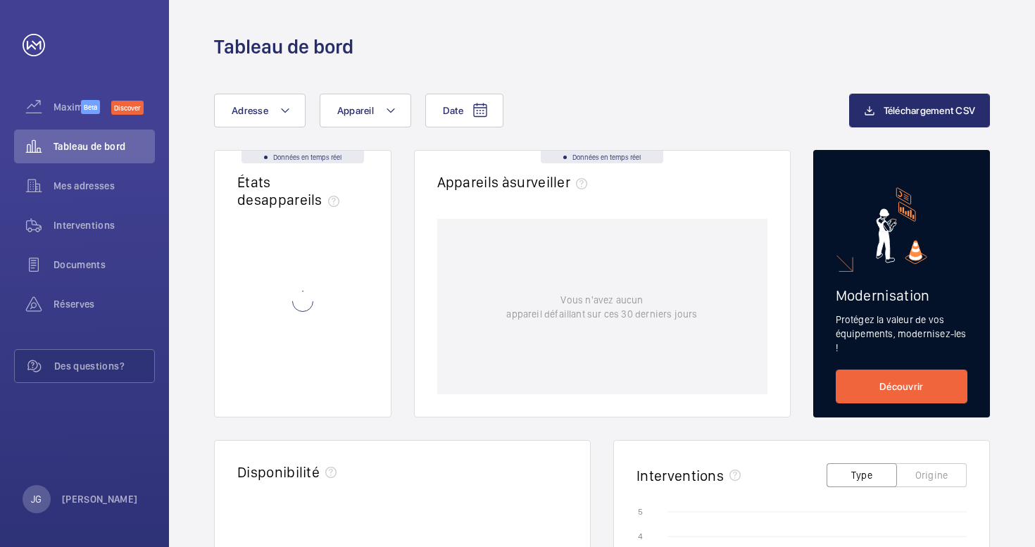  Describe the element at coordinates (36, 499) in the screenshot. I see `p: JG` at that location.